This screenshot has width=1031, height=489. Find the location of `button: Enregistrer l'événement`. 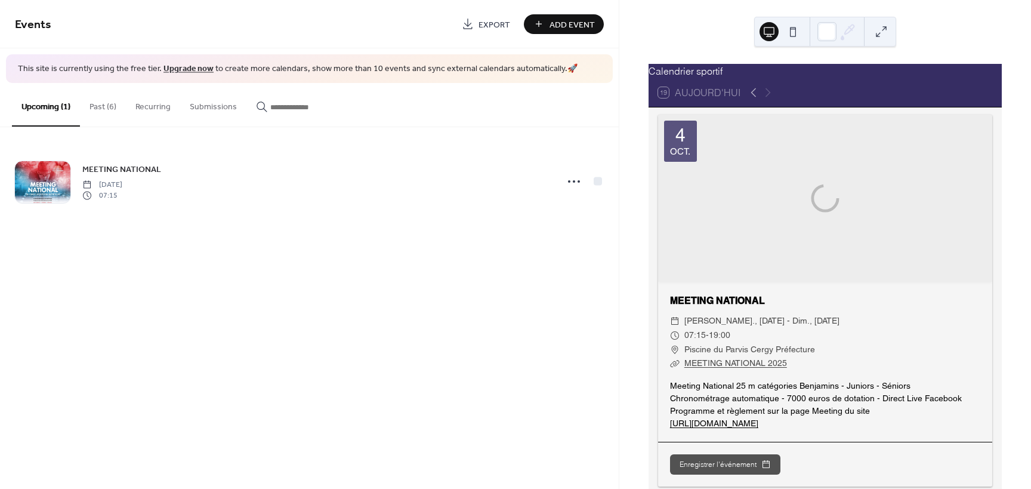

button: Enregistrer l'événement is located at coordinates (725, 464).